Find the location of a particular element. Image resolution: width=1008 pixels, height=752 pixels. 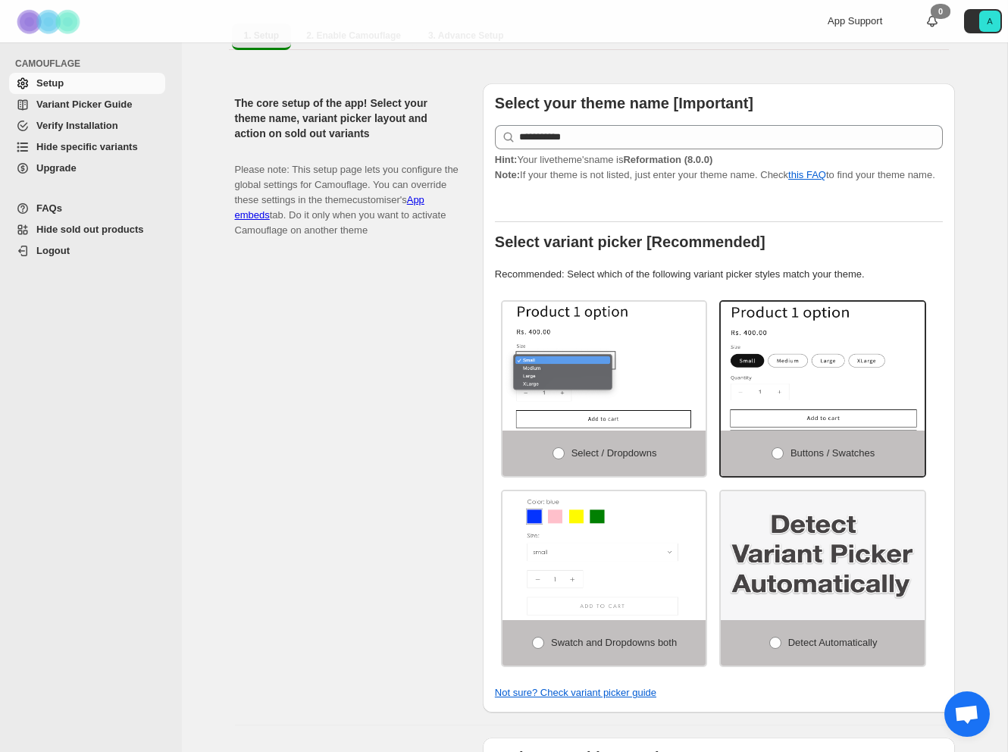

span: Upgrade is located at coordinates (56, 168).